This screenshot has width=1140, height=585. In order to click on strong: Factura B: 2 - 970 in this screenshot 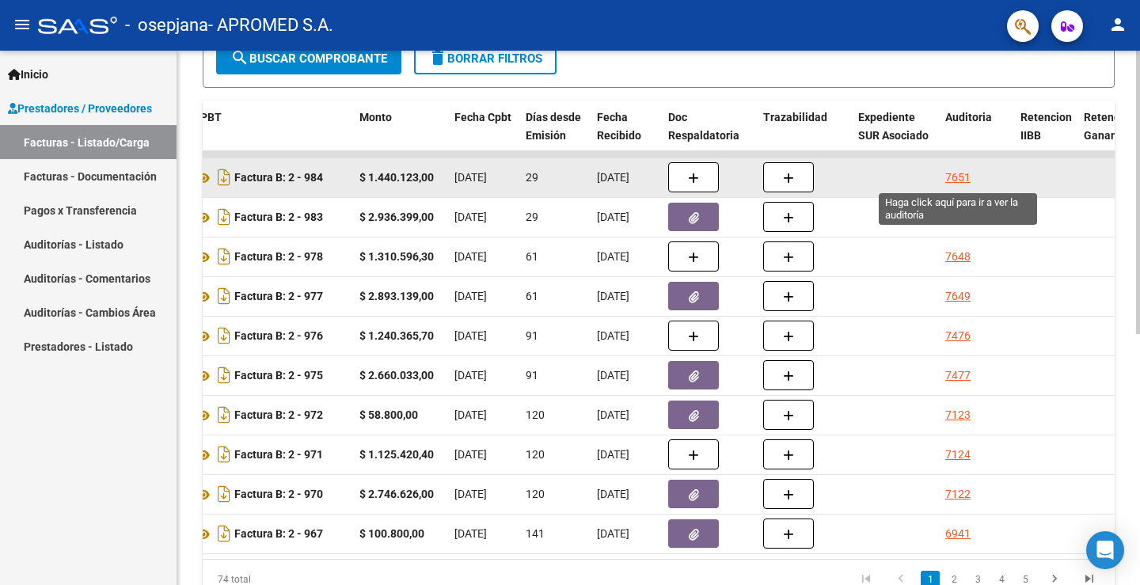, I will do `click(279, 495)`.